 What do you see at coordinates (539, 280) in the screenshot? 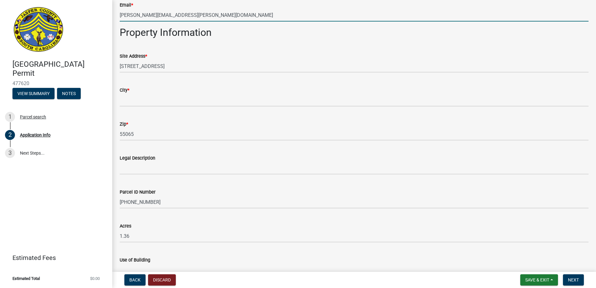
I see `button: Save & Exit` at bounding box center [539, 280].